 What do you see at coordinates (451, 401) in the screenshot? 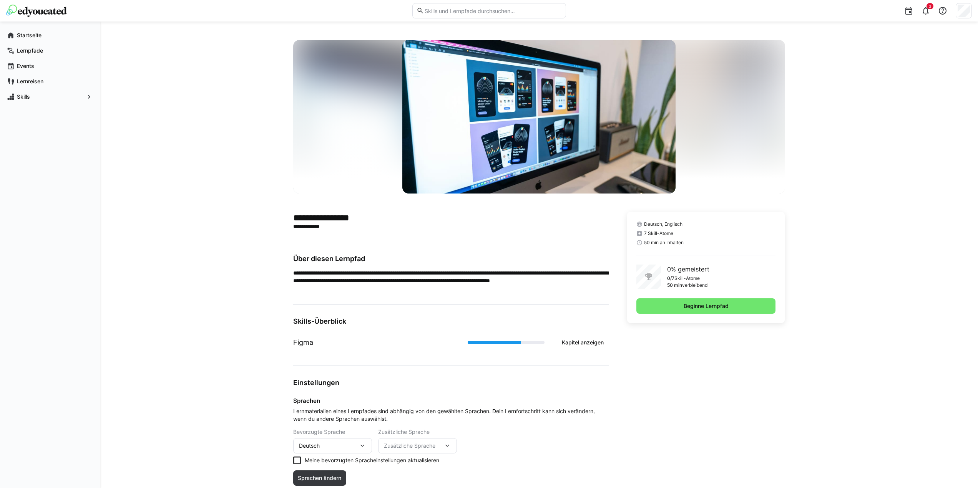
I see `h4: Sprachen` at bounding box center [451, 401].